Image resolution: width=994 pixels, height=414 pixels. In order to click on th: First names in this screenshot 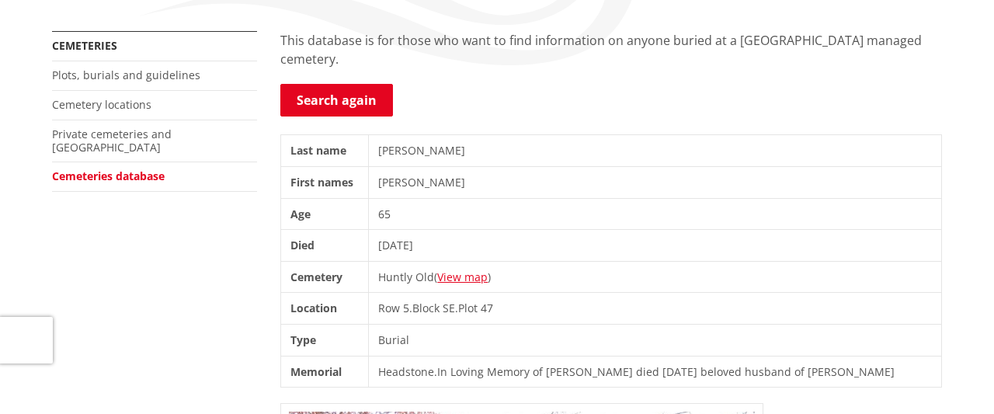, I will do `click(325, 182)`.